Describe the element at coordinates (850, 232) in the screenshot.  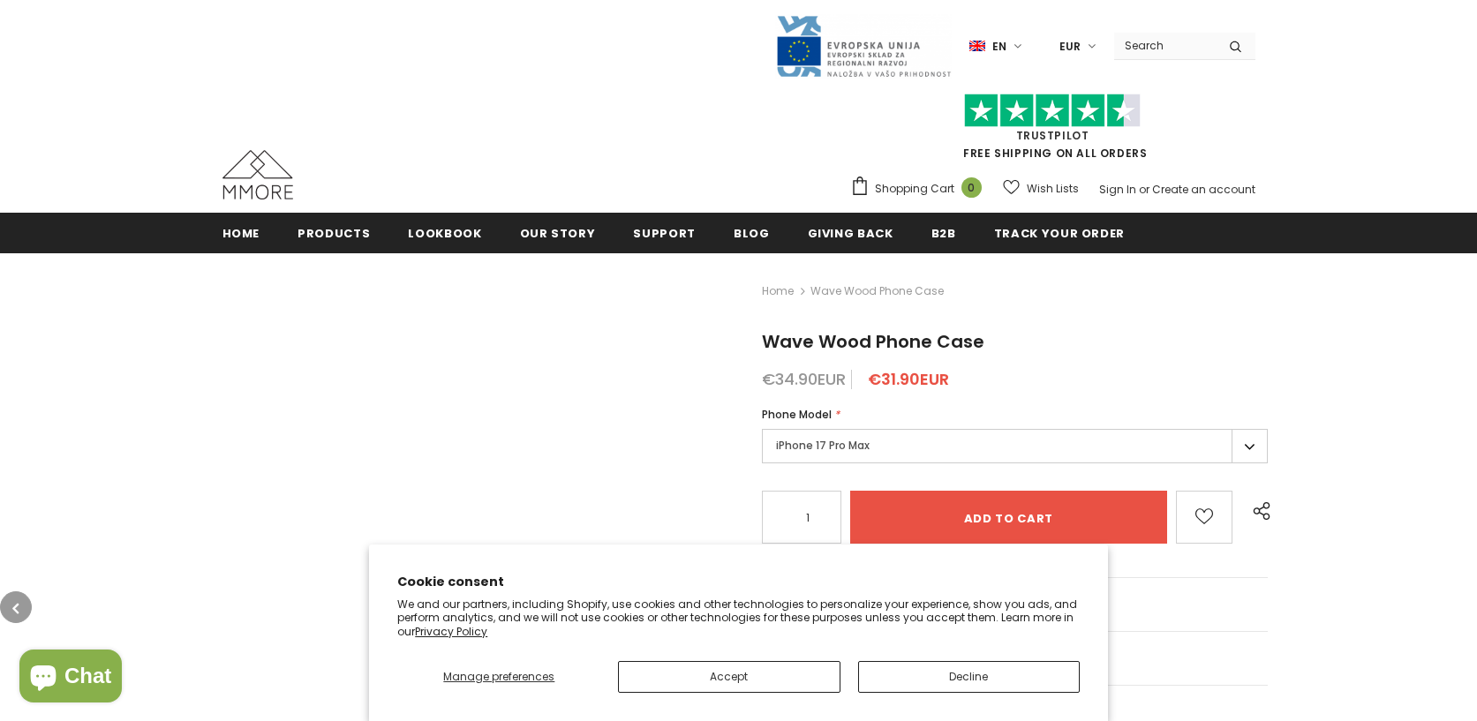
I see `a: Giving back` at that location.